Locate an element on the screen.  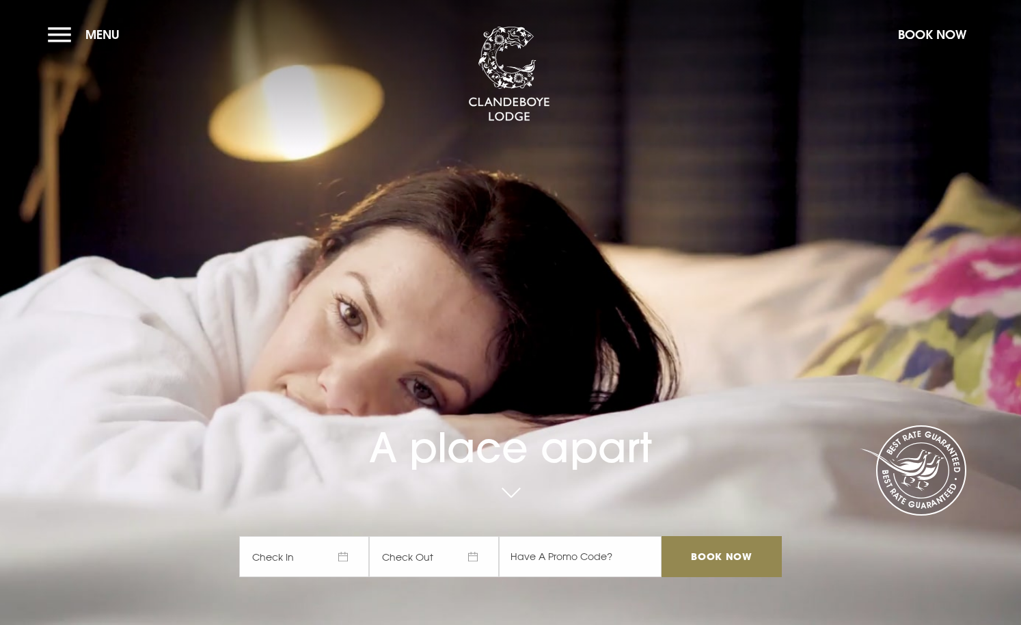
button: Book Now is located at coordinates (932, 34).